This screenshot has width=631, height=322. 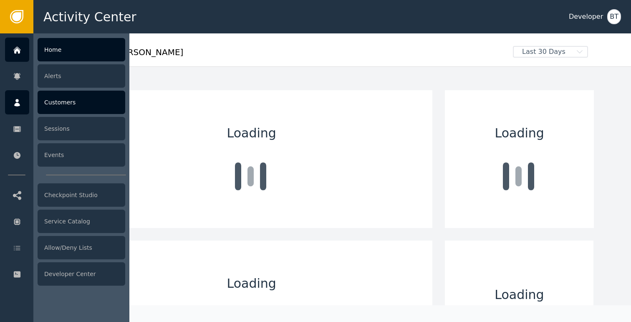 I want to click on div: Service Catalog, so click(x=81, y=221).